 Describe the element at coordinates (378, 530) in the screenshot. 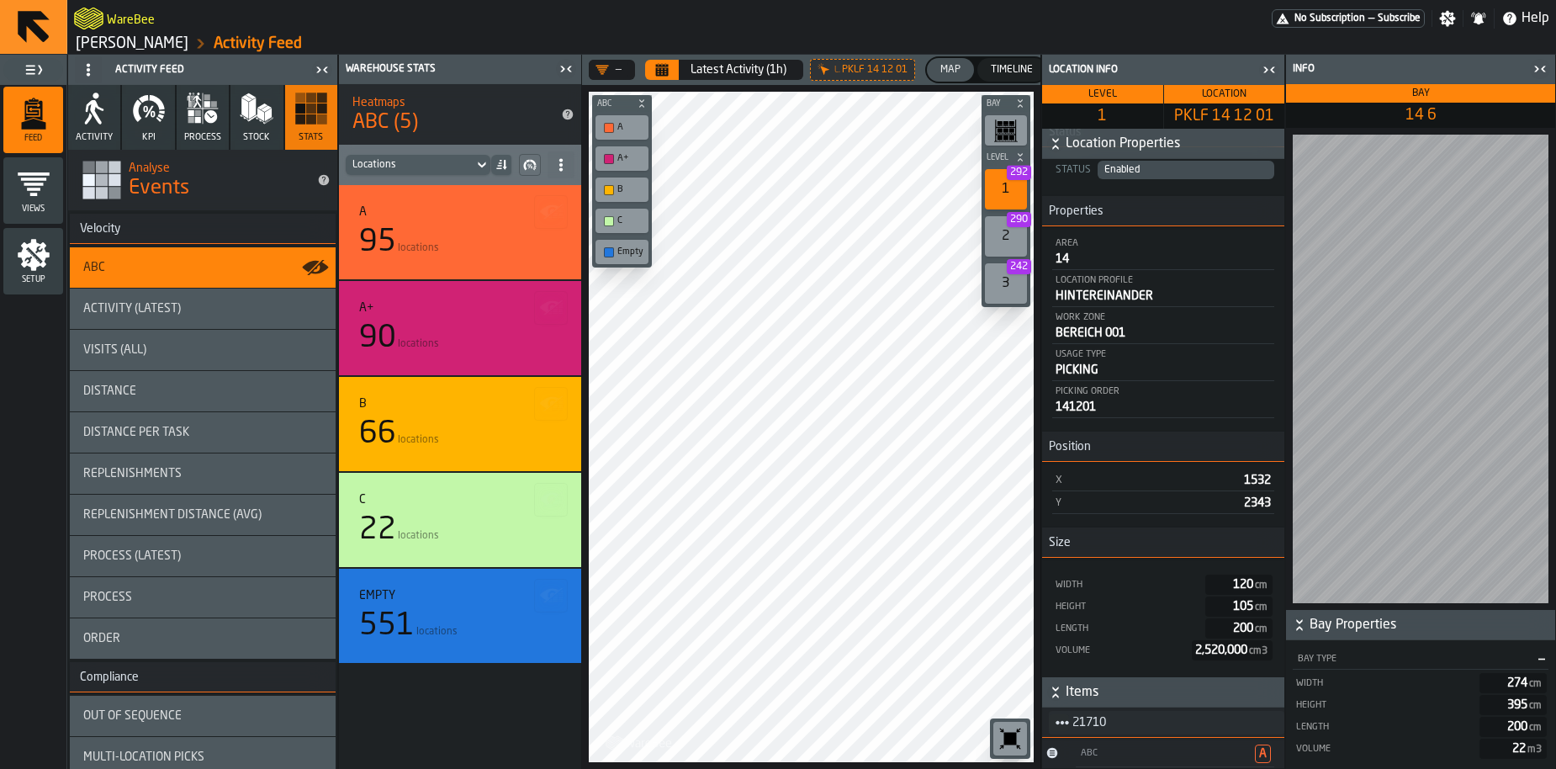

I see `div: 22` at that location.